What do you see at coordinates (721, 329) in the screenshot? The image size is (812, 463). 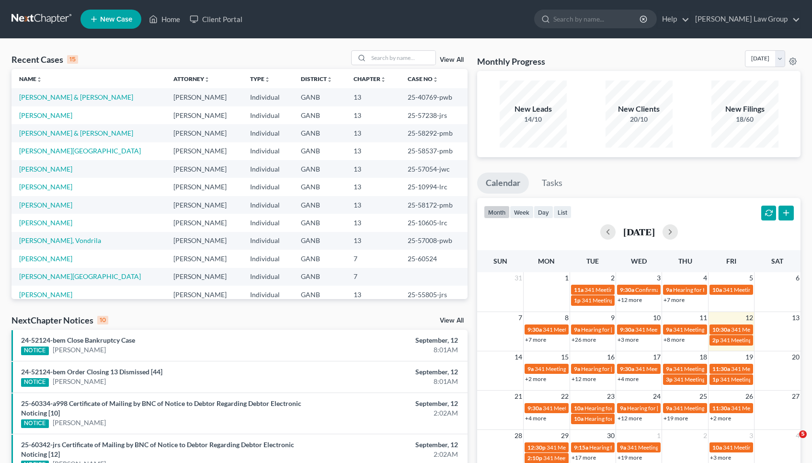 I see `span: 10:30a` at bounding box center [721, 329].